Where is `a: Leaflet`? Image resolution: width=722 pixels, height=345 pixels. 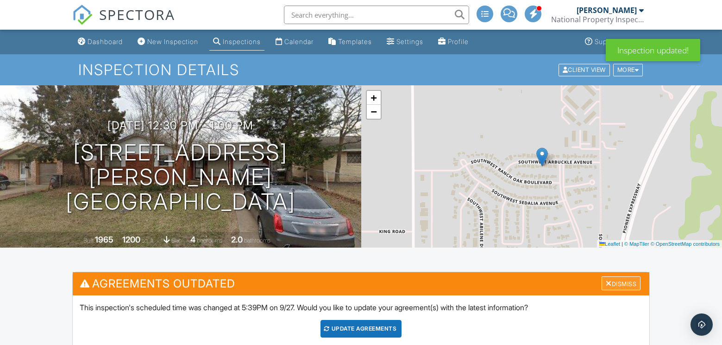
a: Leaflet is located at coordinates (609, 244).